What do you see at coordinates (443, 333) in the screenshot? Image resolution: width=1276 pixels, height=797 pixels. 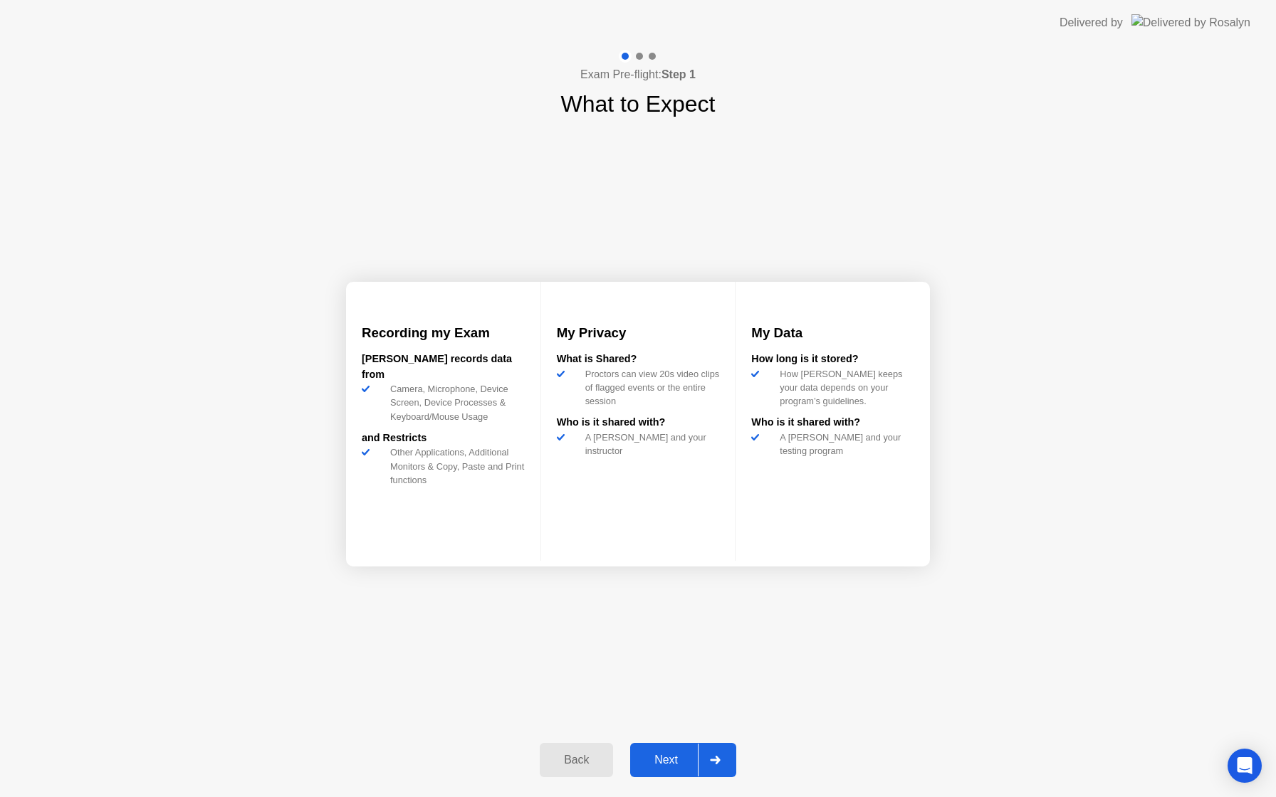 I see `h3: Recording my Exam` at bounding box center [443, 333].